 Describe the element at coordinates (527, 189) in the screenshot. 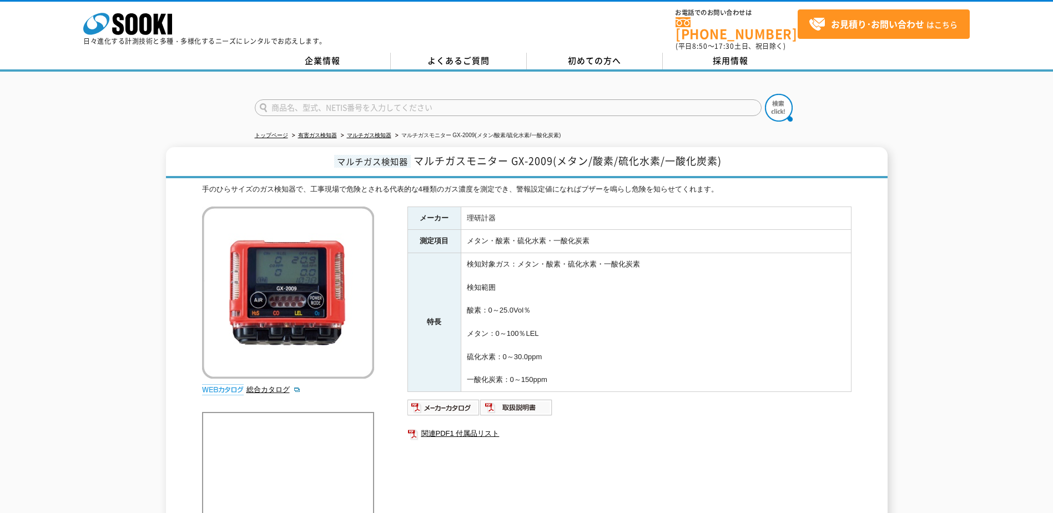

I see `div: 手のひらサイズのガス検知器で、工事現場で危険とされる代表的な4種類のガス濃度を測定でき、警報設定値になればブザーを鳴らし危険を知らせてくれます。` at that location.